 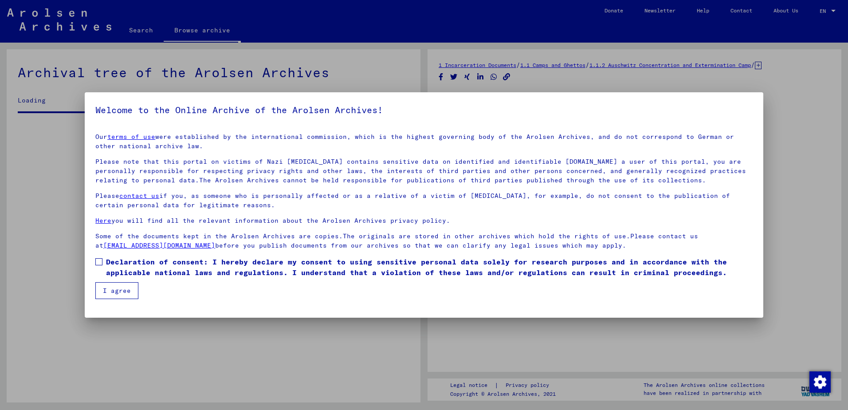 I want to click on img: Change consent, so click(x=821, y=382).